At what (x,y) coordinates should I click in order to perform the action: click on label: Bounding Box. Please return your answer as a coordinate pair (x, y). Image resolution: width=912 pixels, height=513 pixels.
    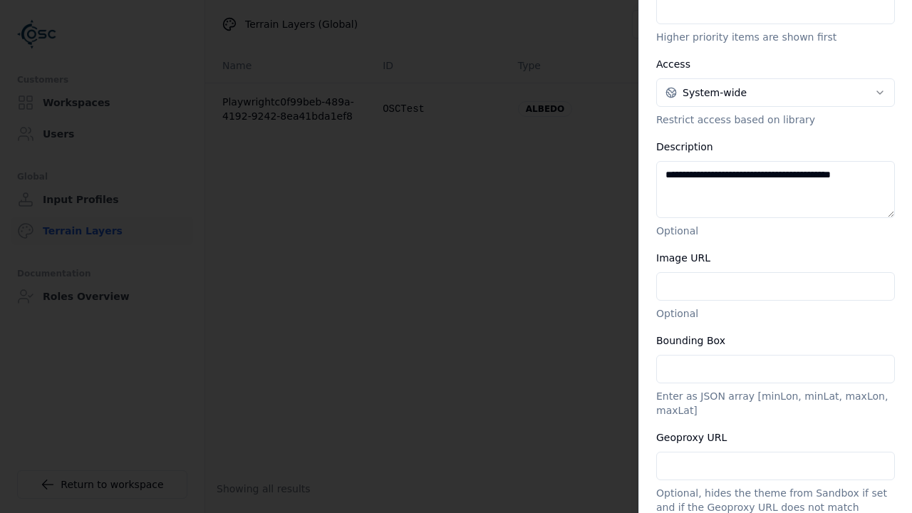
    Looking at the image, I should click on (691, 341).